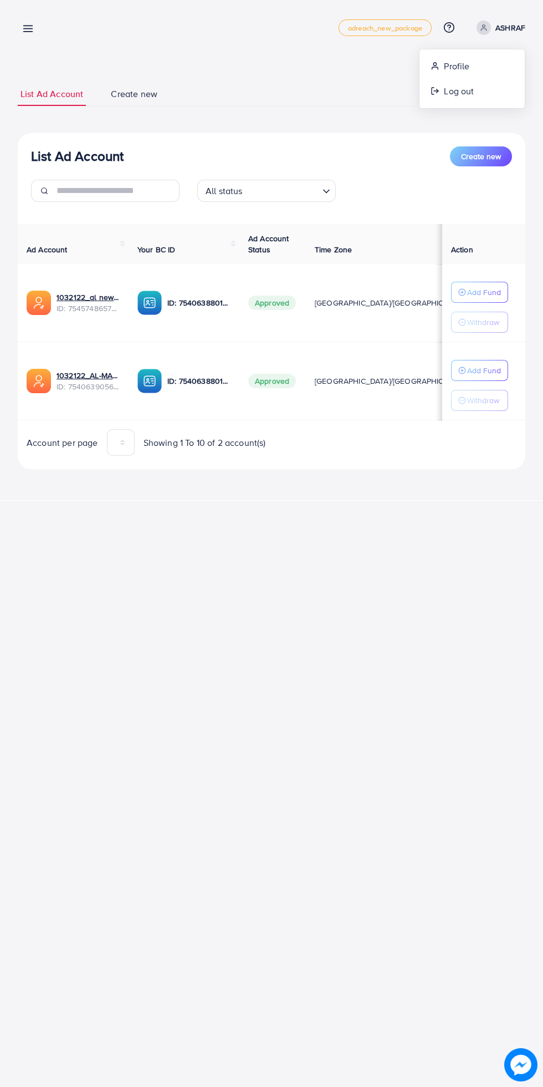 This screenshot has width=543, height=1087. What do you see at coordinates (52, 94) in the screenshot?
I see `span: List Ad Account` at bounding box center [52, 94].